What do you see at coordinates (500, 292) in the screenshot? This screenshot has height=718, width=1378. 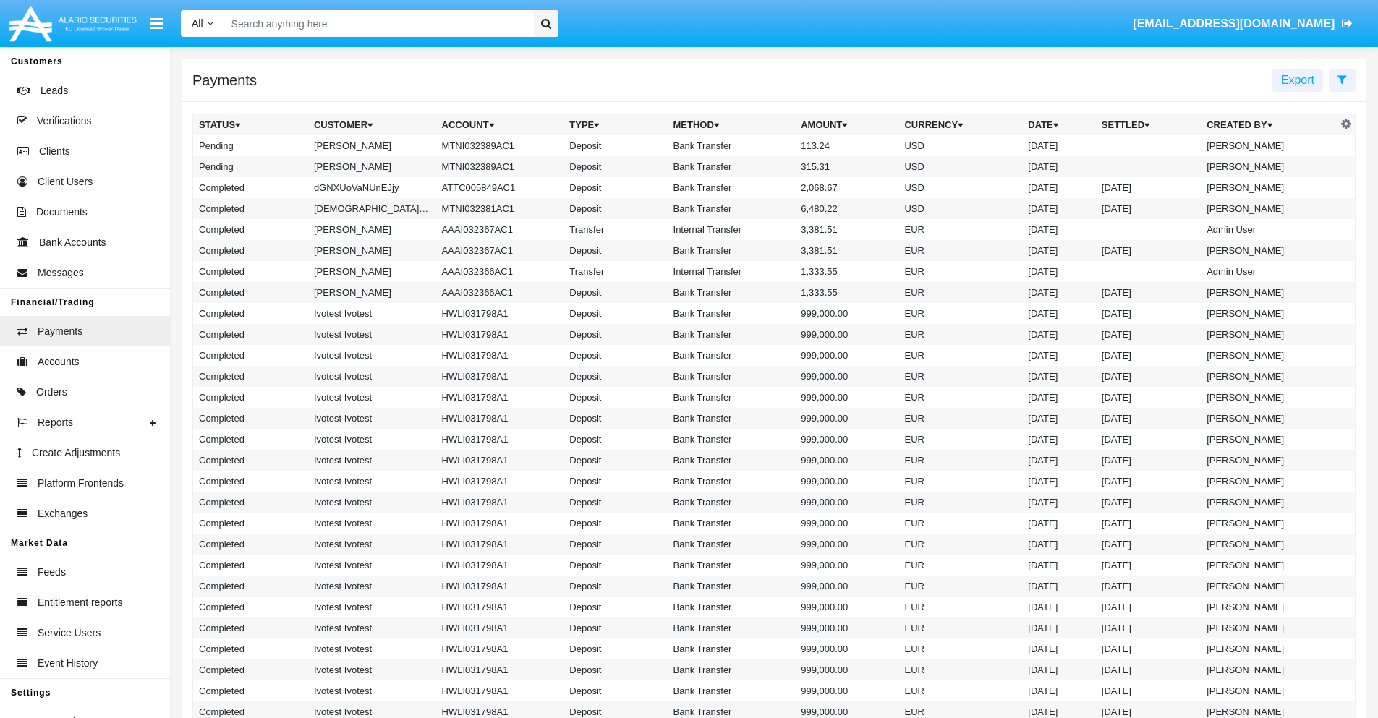 I see `td: AAAI032366AC1` at bounding box center [500, 292].